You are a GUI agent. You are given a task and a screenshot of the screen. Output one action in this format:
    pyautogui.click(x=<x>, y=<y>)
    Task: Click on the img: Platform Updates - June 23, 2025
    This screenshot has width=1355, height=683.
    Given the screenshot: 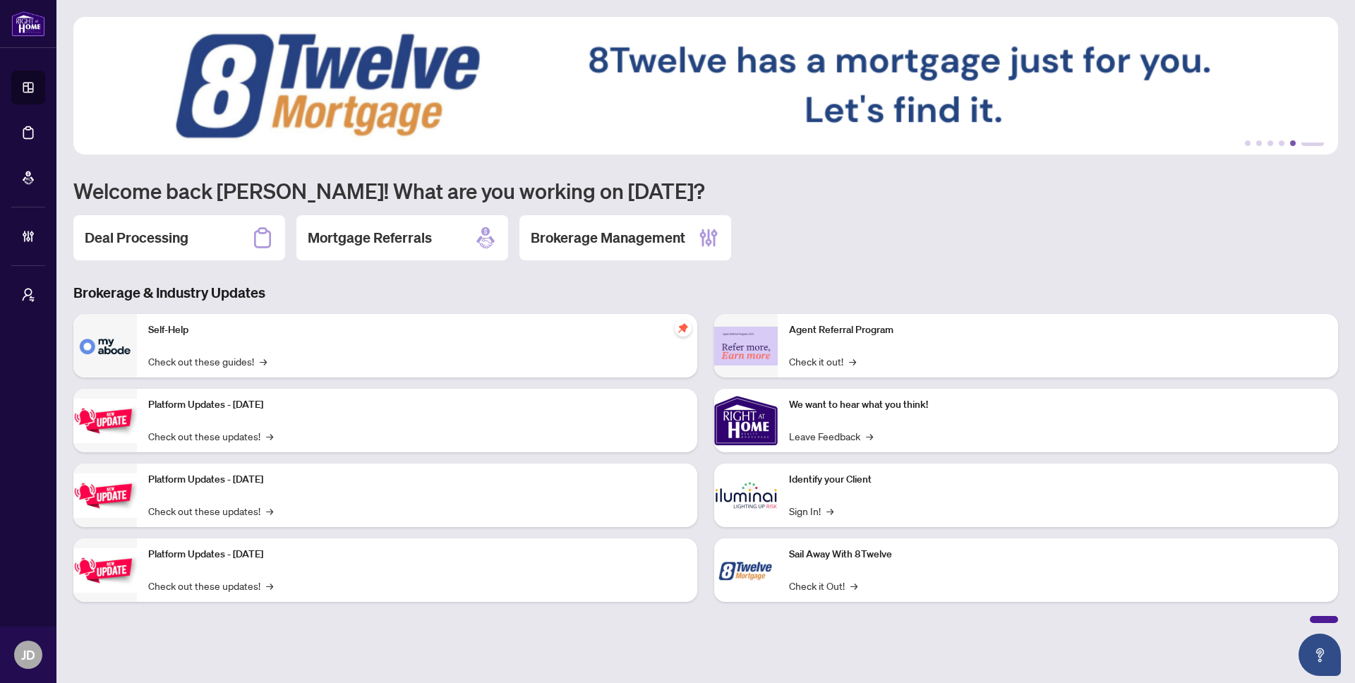 What is the action you would take?
    pyautogui.click(x=105, y=570)
    